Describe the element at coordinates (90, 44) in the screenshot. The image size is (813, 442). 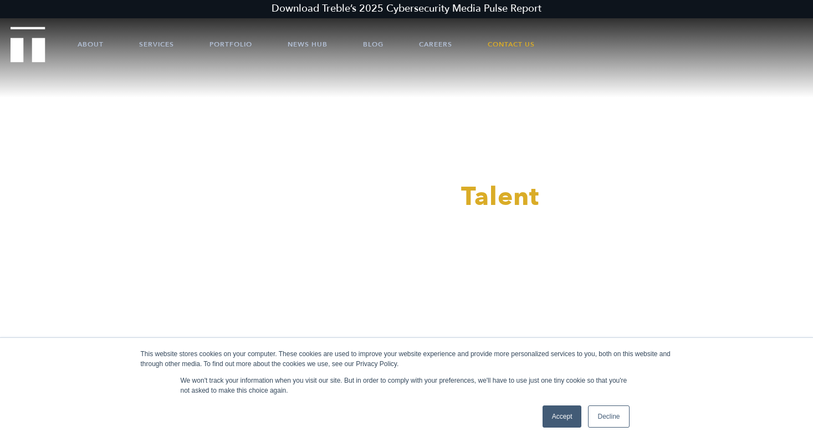
I see `a: About` at that location.